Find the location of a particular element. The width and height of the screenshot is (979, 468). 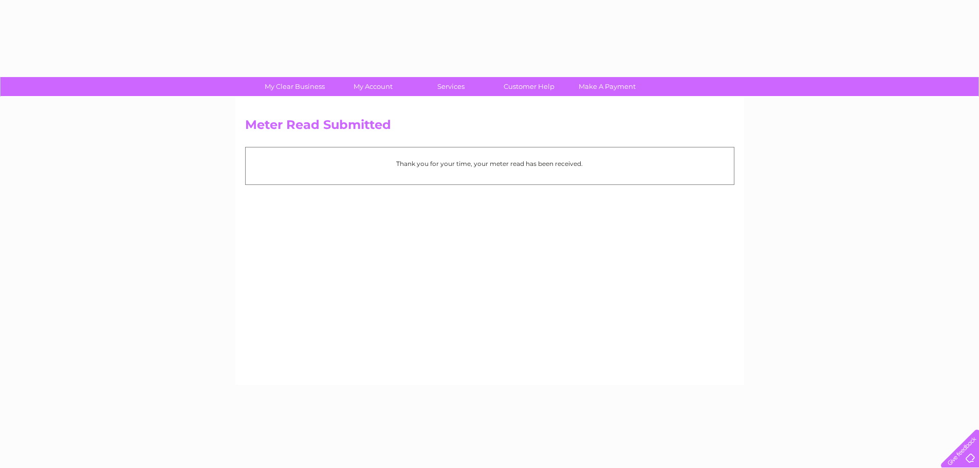

p: Thank you for your time, your meter read has been received. is located at coordinates (490, 163).